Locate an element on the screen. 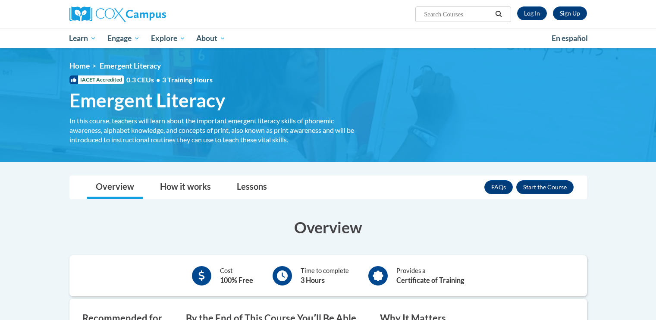 The height and width of the screenshot is (320, 656). a: Explore is located at coordinates (168, 38).